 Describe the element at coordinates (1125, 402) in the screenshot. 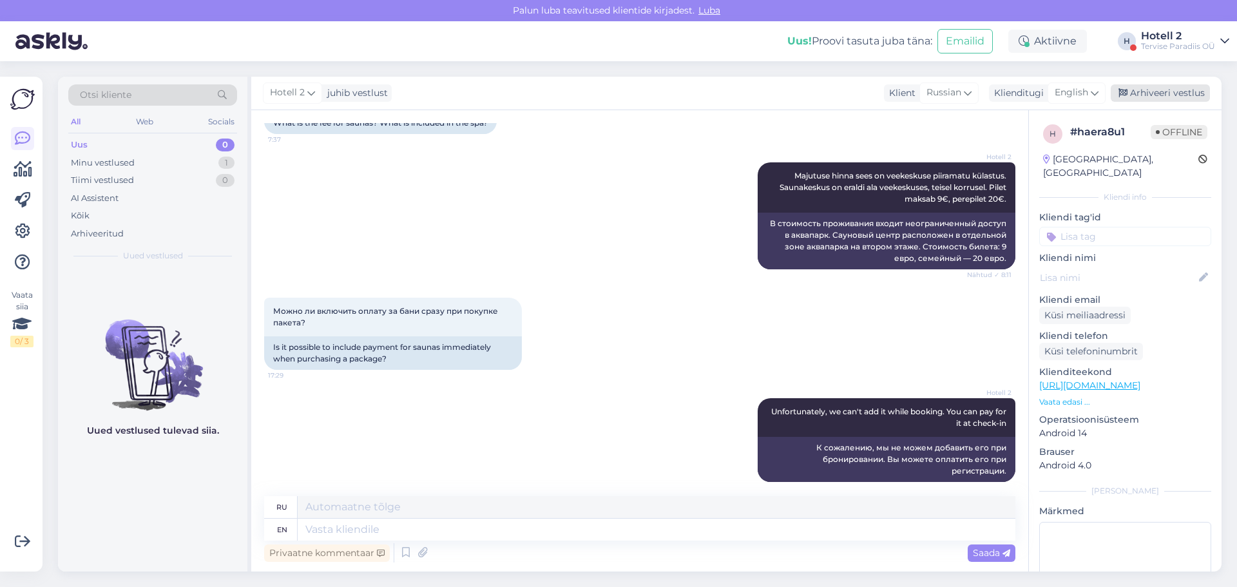

I see `p: Vaata edasi ...` at that location.